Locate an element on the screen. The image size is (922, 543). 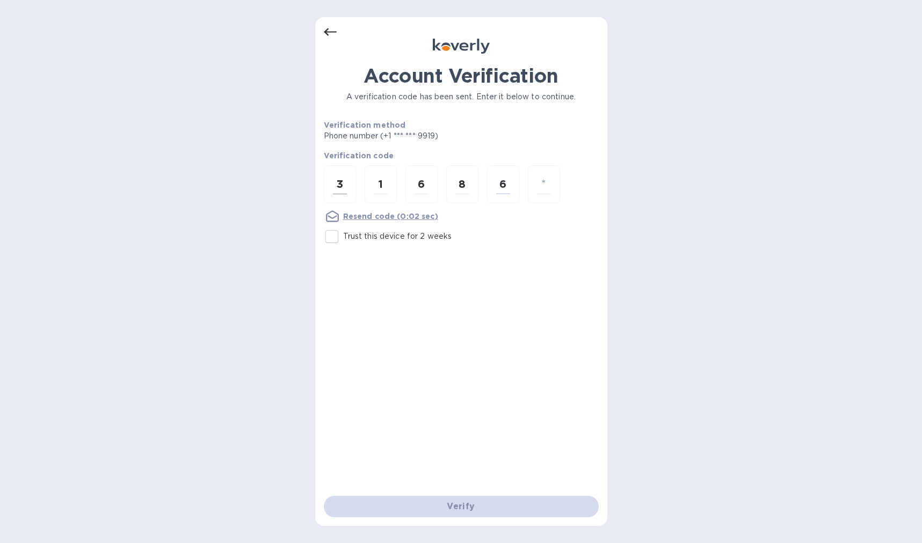
b: Verification method is located at coordinates (364, 125).